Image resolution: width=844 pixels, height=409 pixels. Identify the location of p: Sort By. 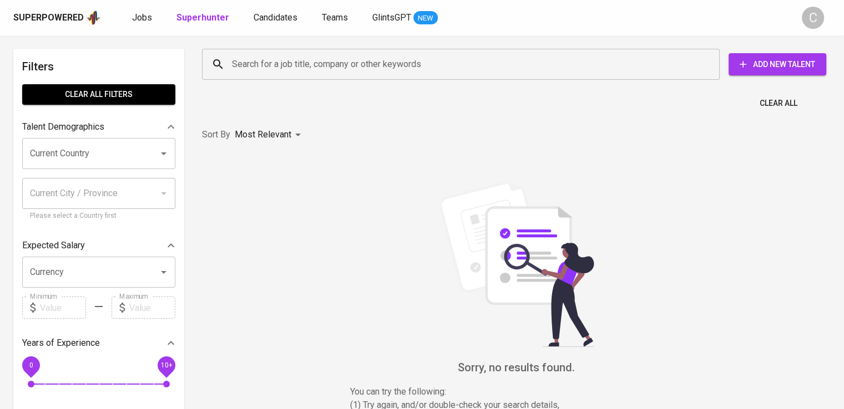
(216, 135).